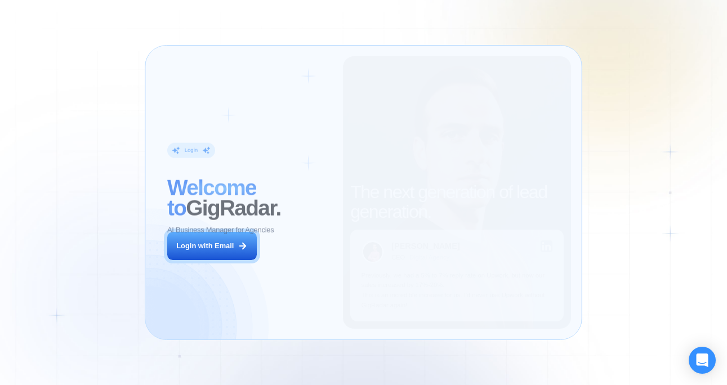  I want to click on button: Login with Email, so click(212, 246).